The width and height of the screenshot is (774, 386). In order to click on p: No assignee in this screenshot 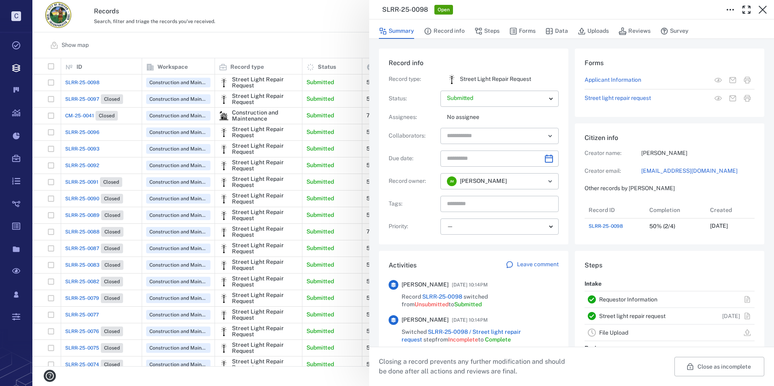, I will do `click(502, 117)`.